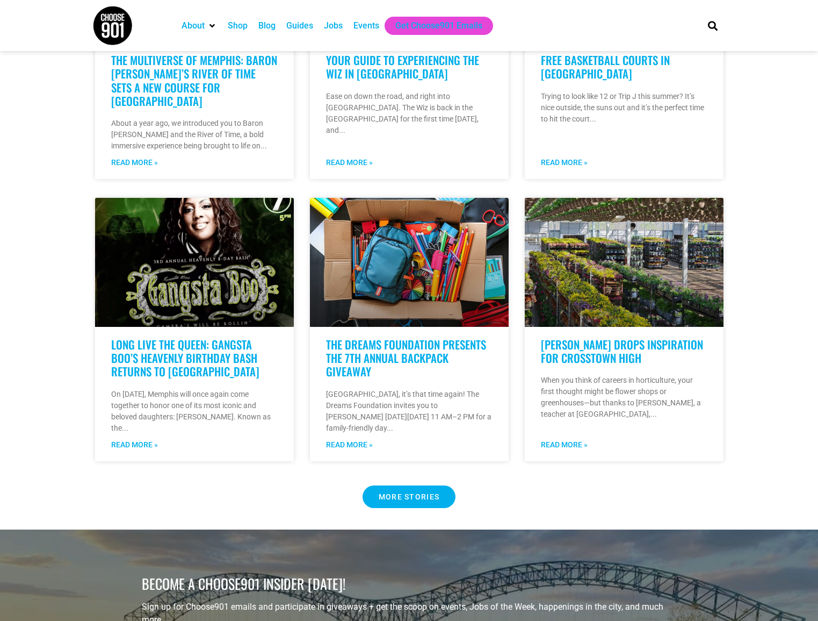  I want to click on a: Read more about Free Basketball Courts in Memphis, so click(564, 162).